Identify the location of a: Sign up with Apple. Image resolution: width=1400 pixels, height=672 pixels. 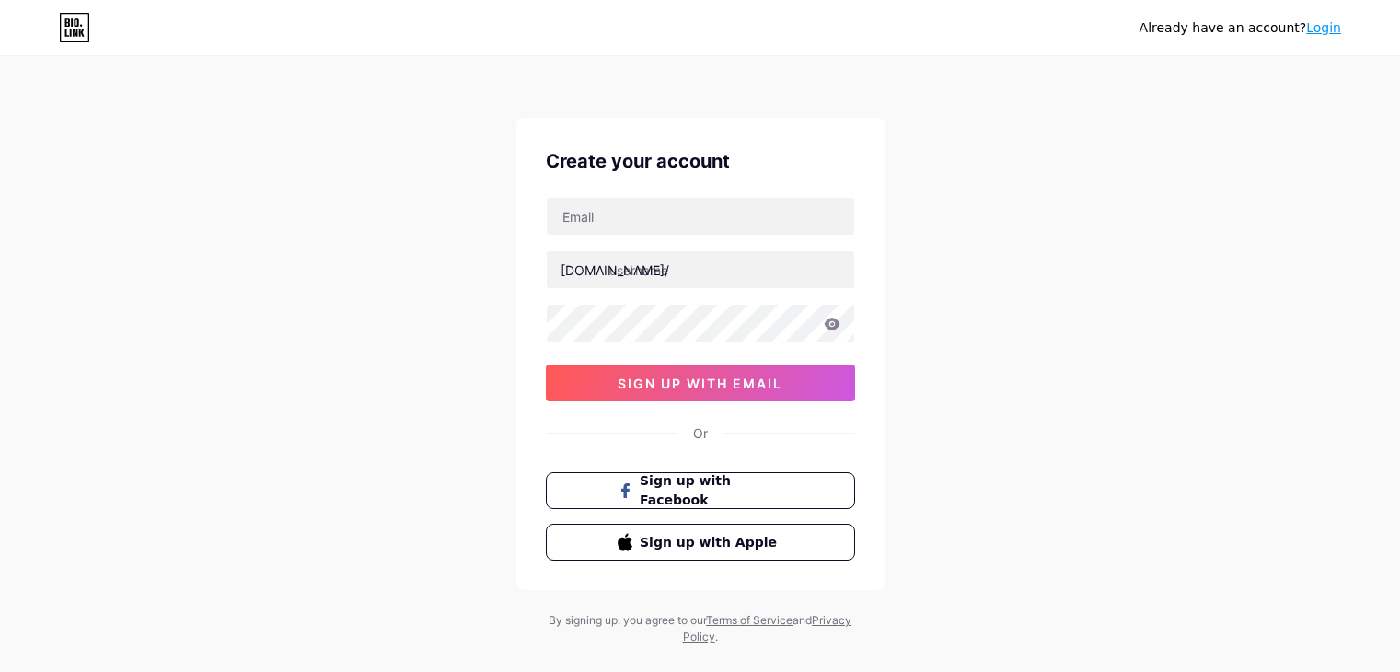
(700, 542).